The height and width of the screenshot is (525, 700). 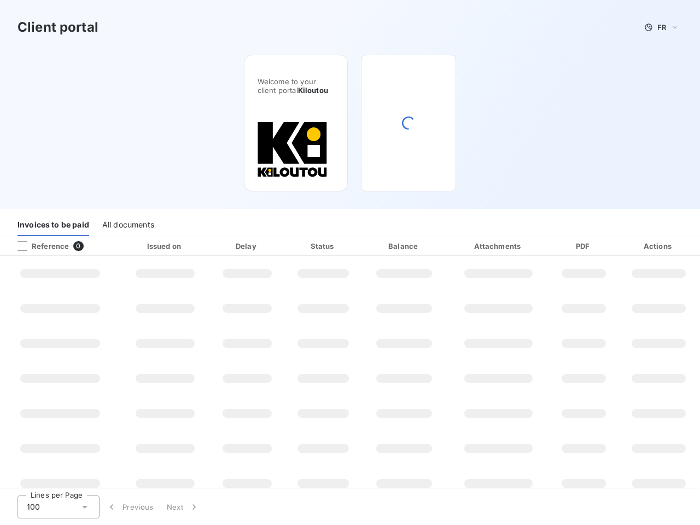 What do you see at coordinates (659, 246) in the screenshot?
I see `div: Actions` at bounding box center [659, 246].